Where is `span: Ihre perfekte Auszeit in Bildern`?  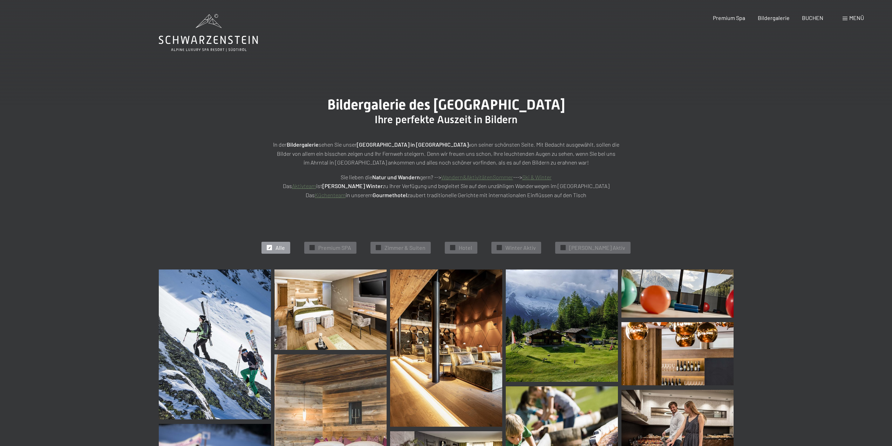 span: Ihre perfekte Auszeit in Bildern is located at coordinates (446, 119).